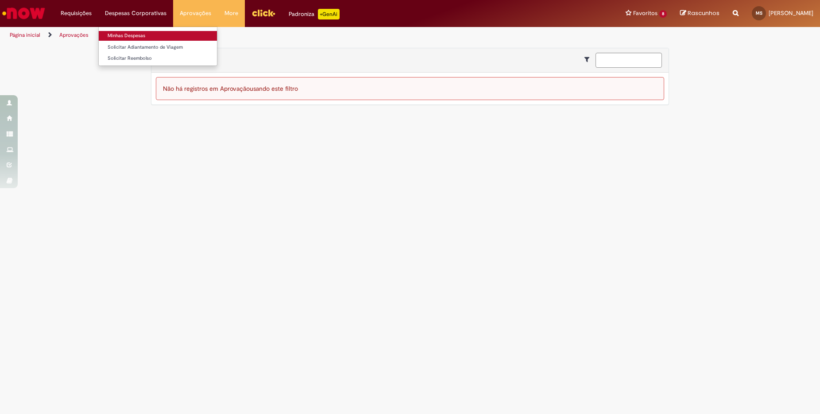  What do you see at coordinates (759, 13) in the screenshot?
I see `span: MS` at bounding box center [759, 13].